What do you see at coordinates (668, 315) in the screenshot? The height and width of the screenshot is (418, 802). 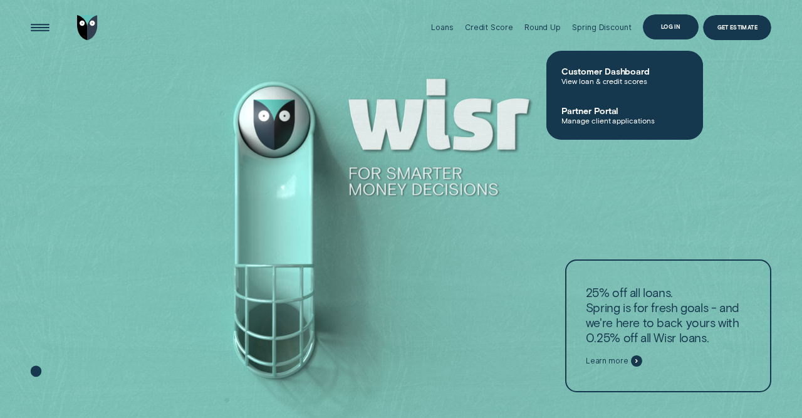 I see `p: 25% off all loans. Spring is for fresh goals - and we're here to back yours with 0.25% off all Wi...` at bounding box center [668, 315].